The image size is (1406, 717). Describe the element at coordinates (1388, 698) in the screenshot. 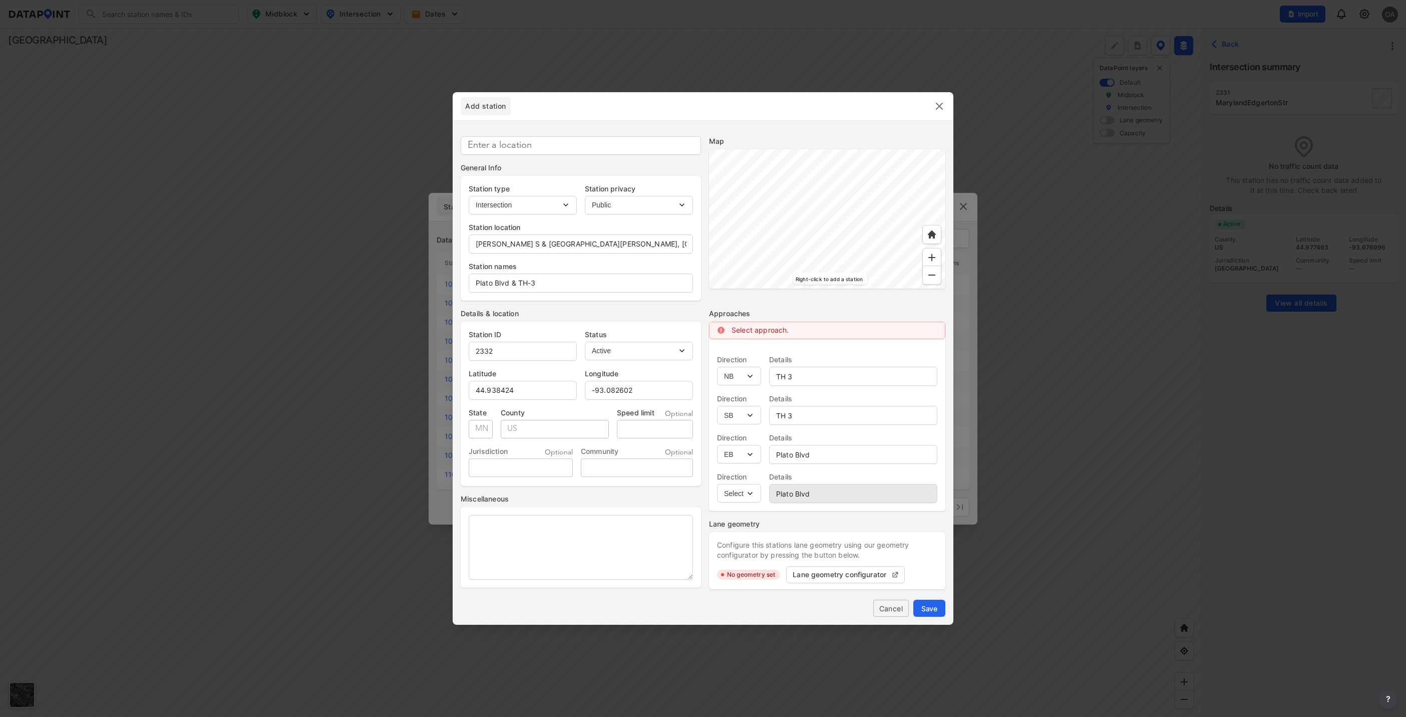

I see `button: more` at that location.